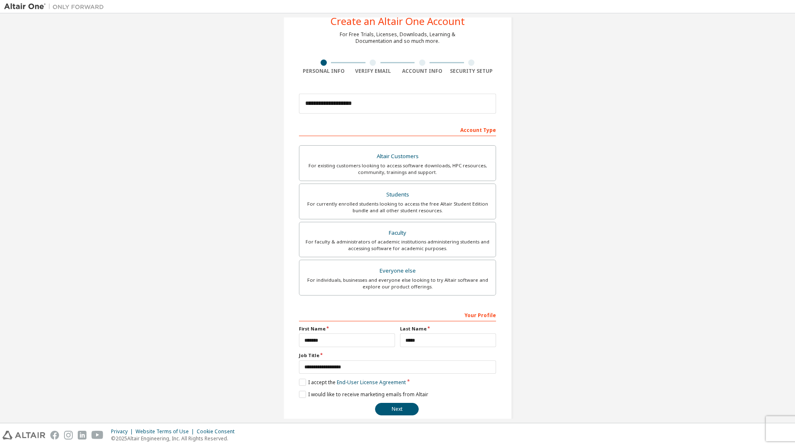 The height and width of the screenshot is (447, 795). I want to click on div: Everyone else, so click(398, 271).